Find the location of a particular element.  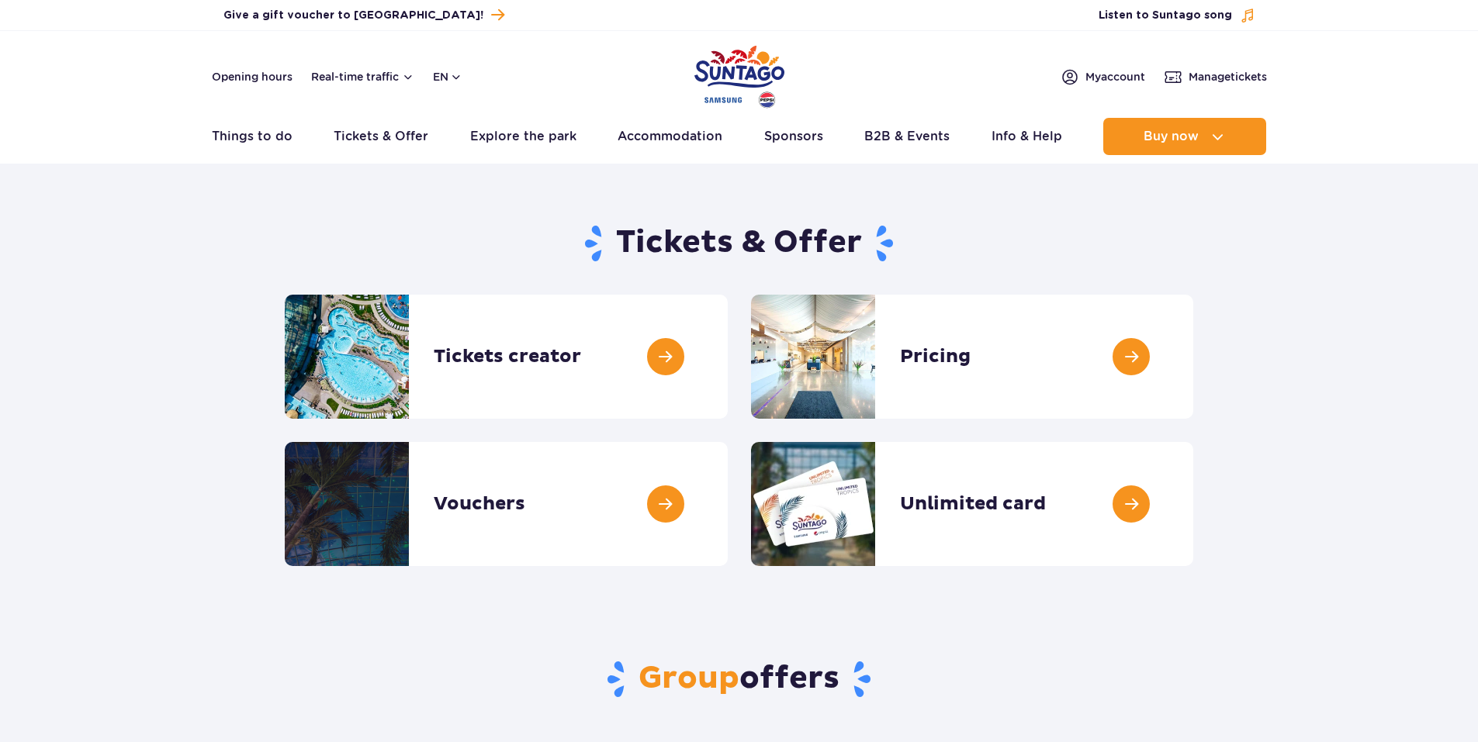

a: B2B & Events is located at coordinates (907, 137).